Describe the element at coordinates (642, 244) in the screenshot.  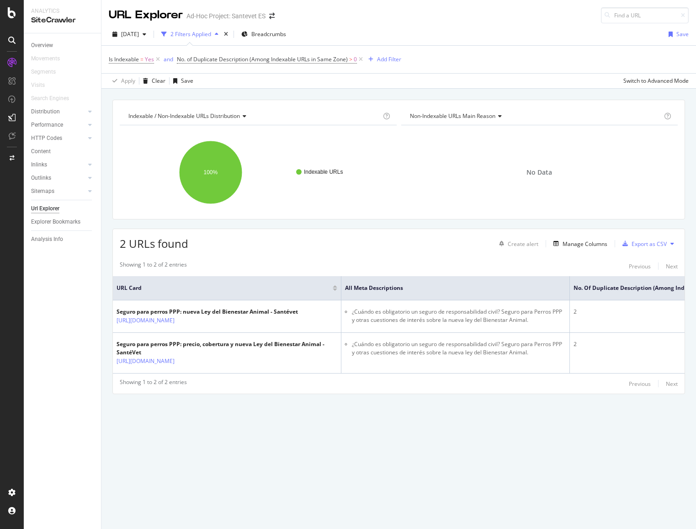
I see `button: Export as CSV` at that location.